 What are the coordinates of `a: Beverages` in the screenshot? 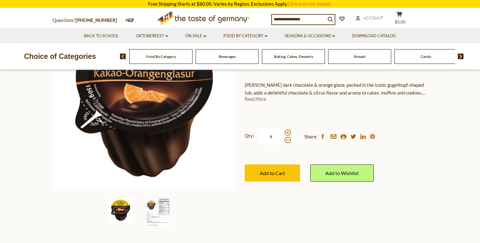 It's located at (227, 56).